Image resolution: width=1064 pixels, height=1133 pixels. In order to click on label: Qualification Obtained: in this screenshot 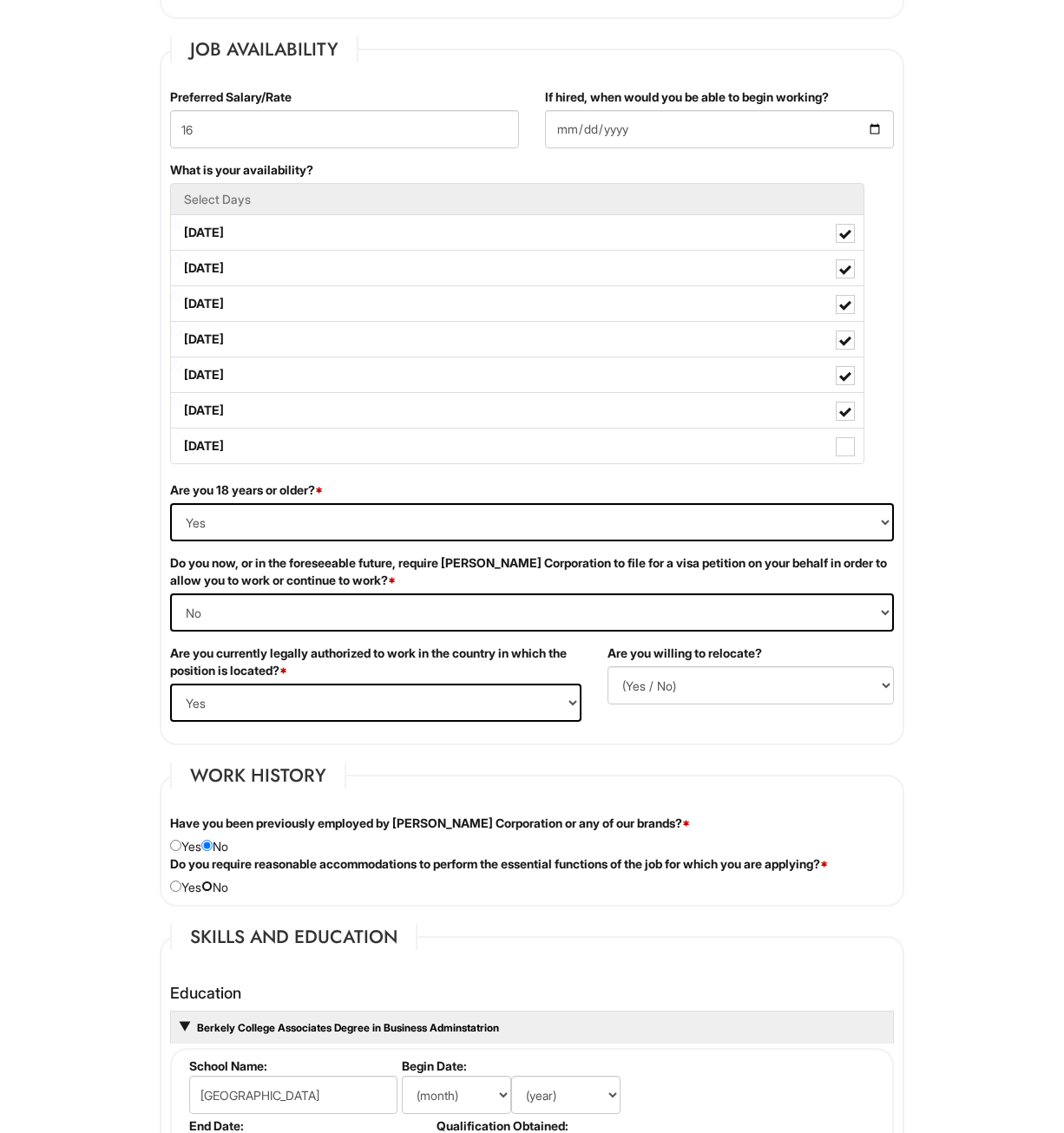, I will do `click(539, 1125)`.